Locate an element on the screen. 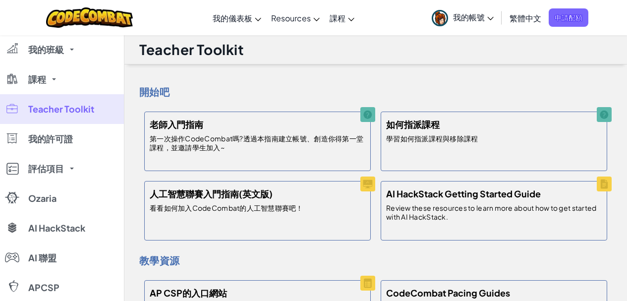 This screenshot has height=301, width=627. a: 我的帳號 is located at coordinates (462, 17).